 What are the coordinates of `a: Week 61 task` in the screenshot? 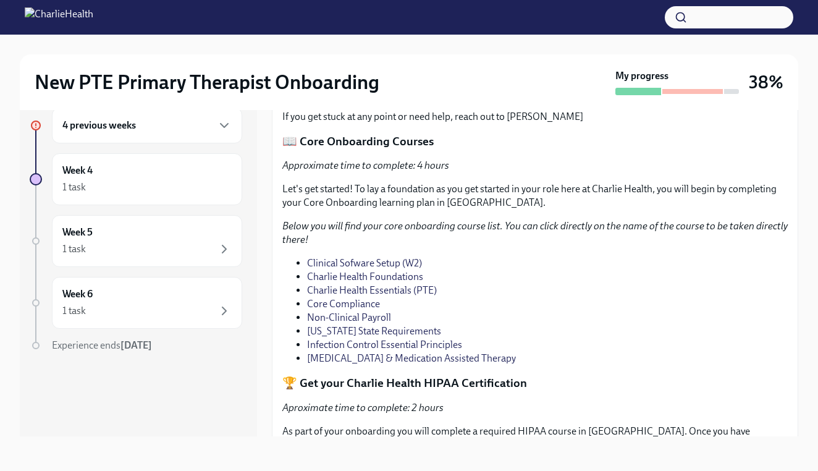 It's located at (136, 303).